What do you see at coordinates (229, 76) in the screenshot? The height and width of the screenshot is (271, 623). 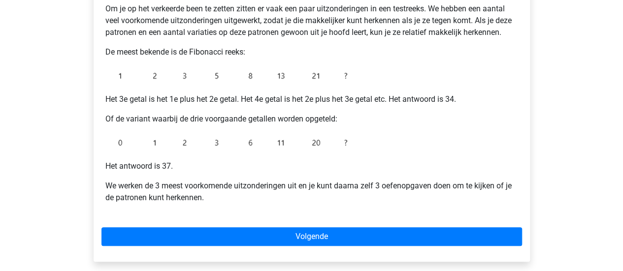 I see `img: Exceptions_intro_1.png` at bounding box center [229, 76].